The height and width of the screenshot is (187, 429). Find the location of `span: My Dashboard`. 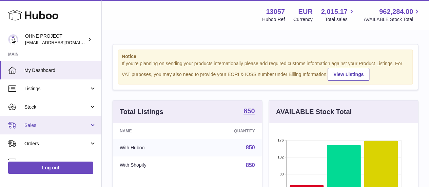

span: My Dashboard is located at coordinates (60, 70).